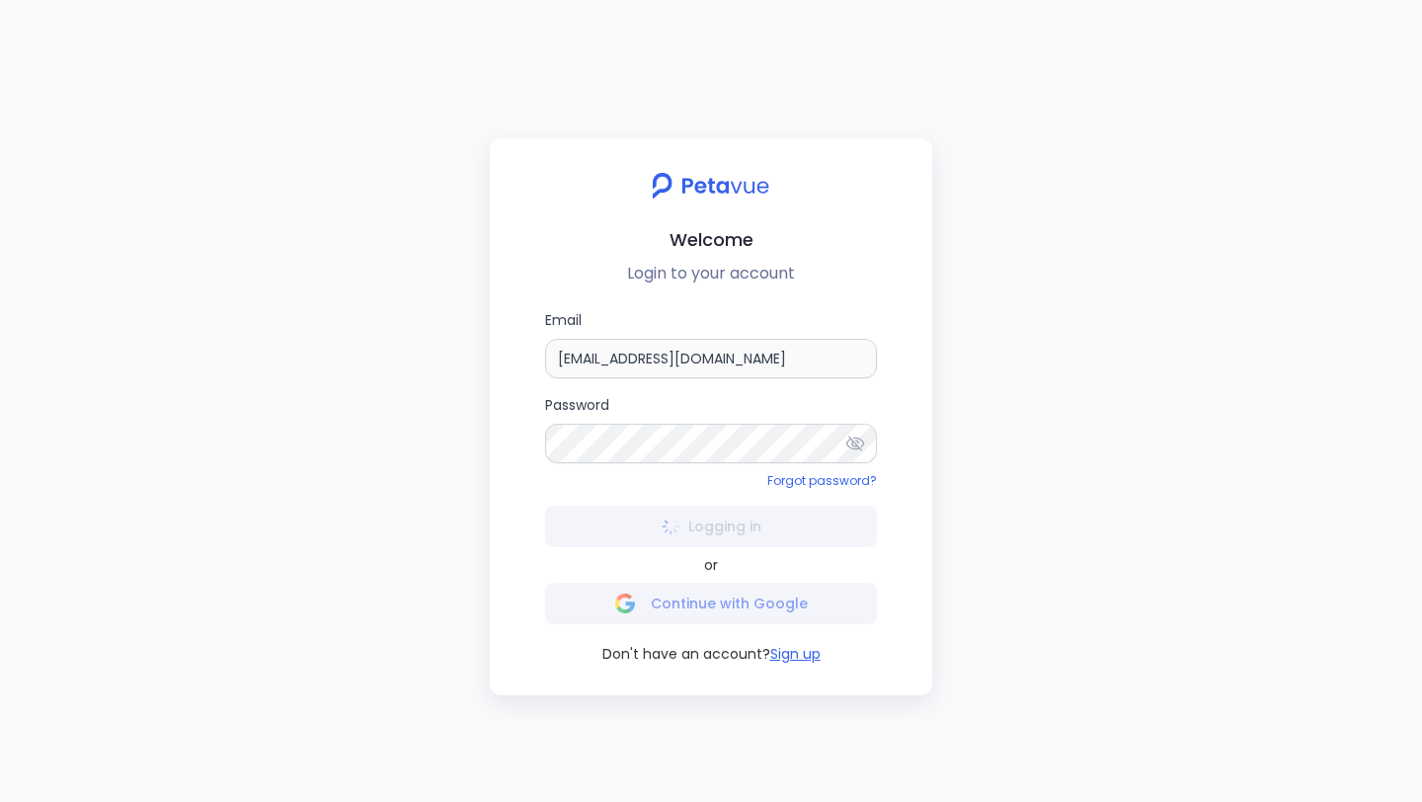 The image size is (1422, 802). Describe the element at coordinates (822, 480) in the screenshot. I see `a: Forgot password?` at that location.